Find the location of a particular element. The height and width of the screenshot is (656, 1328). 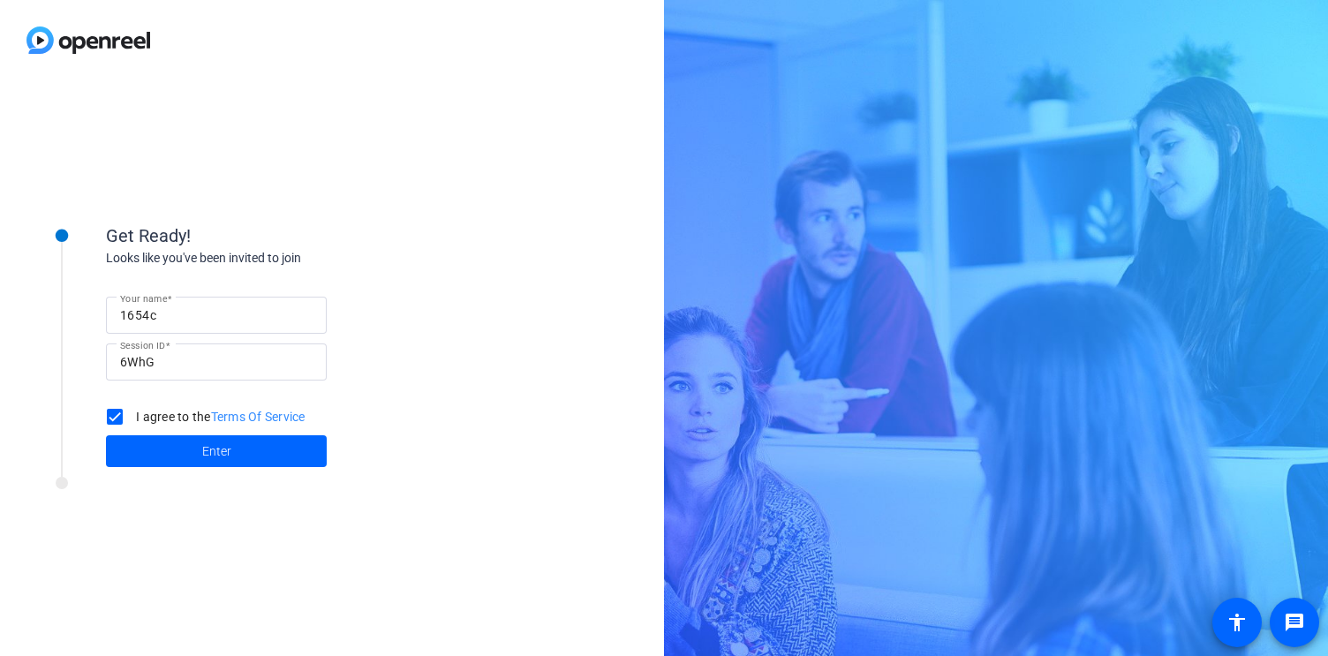

span: Enter is located at coordinates (216, 451).